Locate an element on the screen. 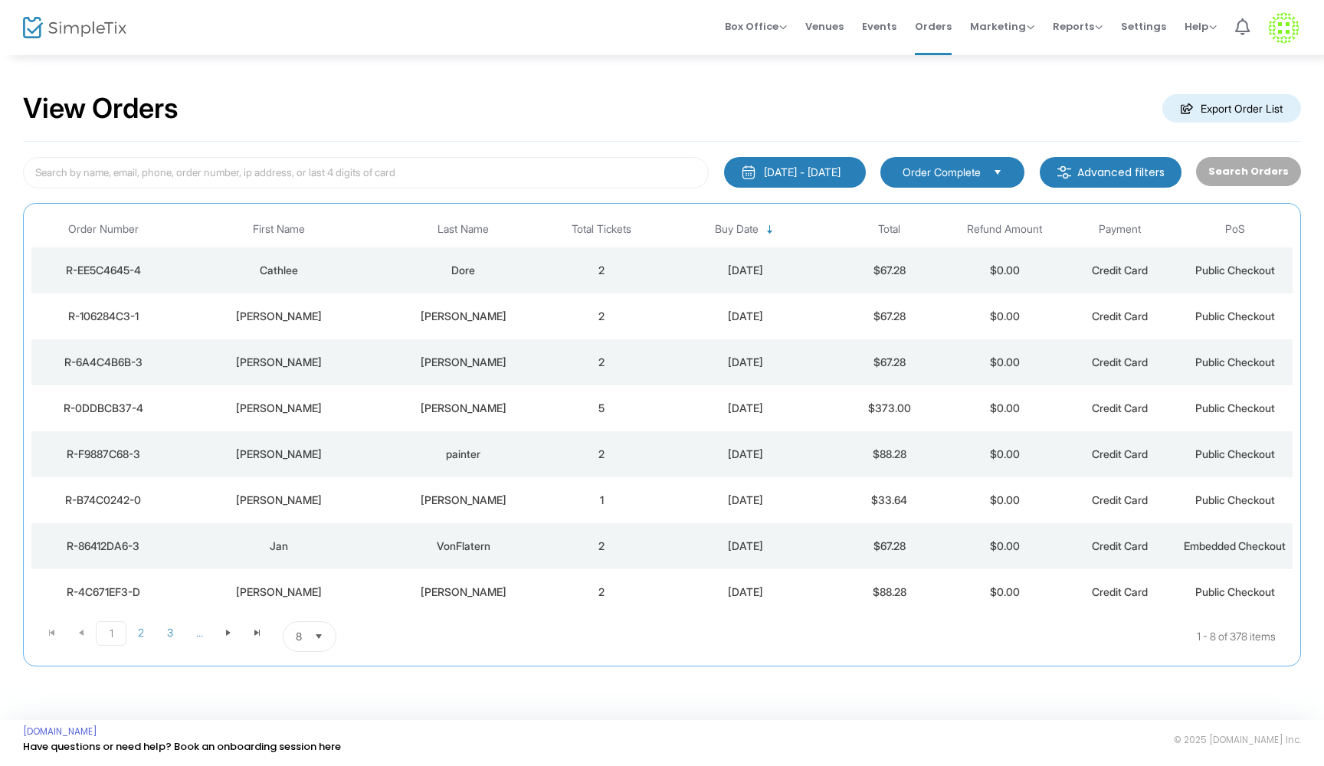 The height and width of the screenshot is (766, 1324). td: 1 is located at coordinates (602, 500).